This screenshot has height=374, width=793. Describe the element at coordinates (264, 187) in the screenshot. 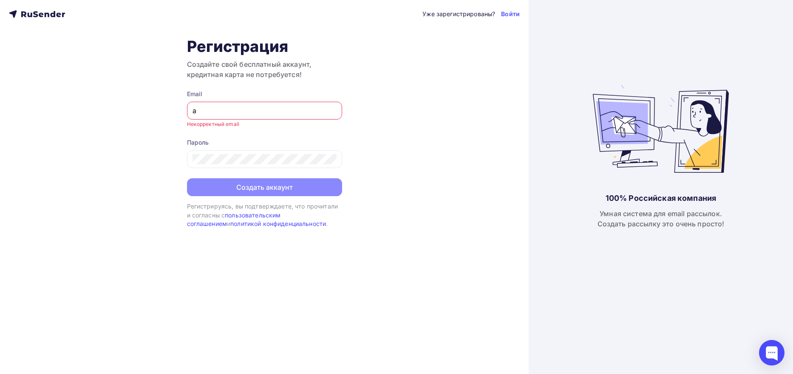

I see `button: Создать аккаунт` at that location.